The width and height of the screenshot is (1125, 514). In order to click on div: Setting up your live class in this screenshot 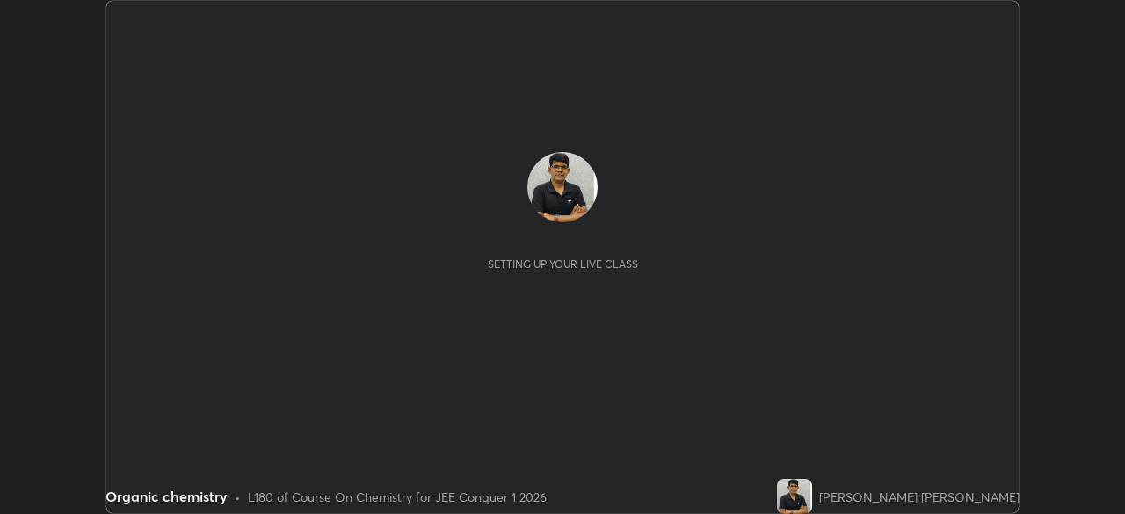, I will do `click(562, 264)`.